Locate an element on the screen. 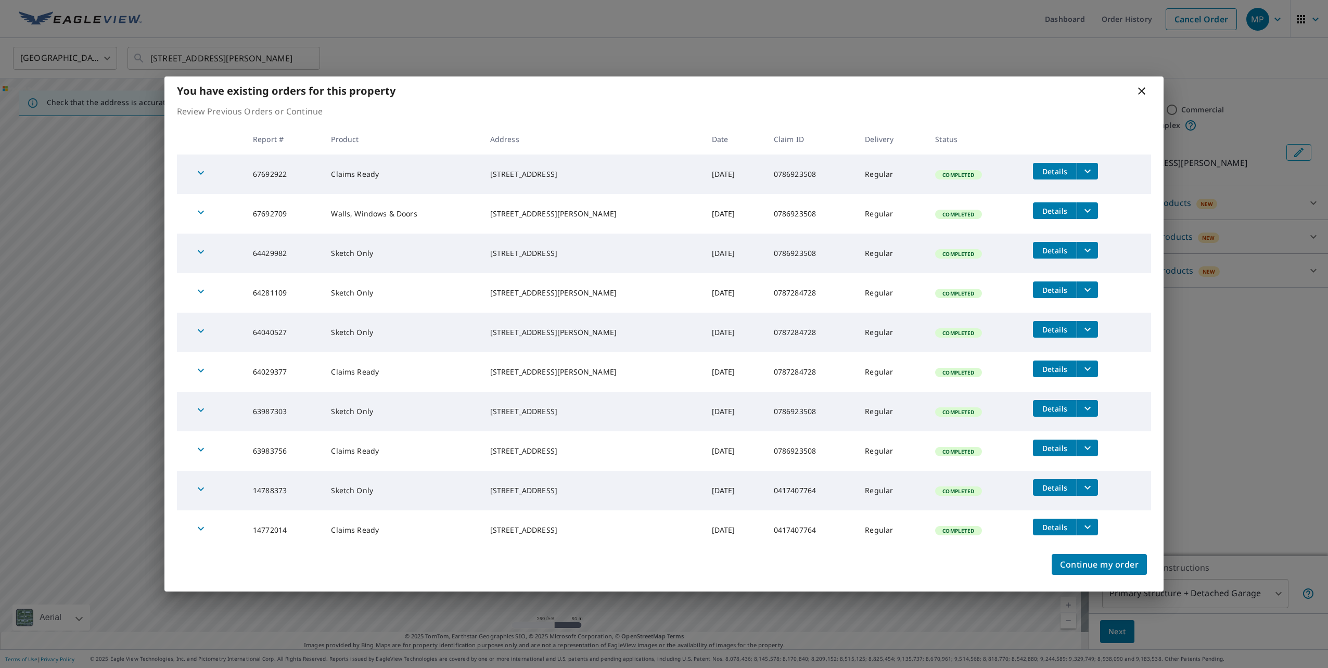 The image size is (1328, 668). th: Product is located at coordinates (402, 139).